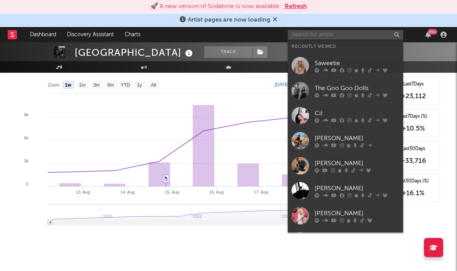 The image size is (457, 271). Describe the element at coordinates (296, 7) in the screenshot. I see `button: Refresh` at that location.